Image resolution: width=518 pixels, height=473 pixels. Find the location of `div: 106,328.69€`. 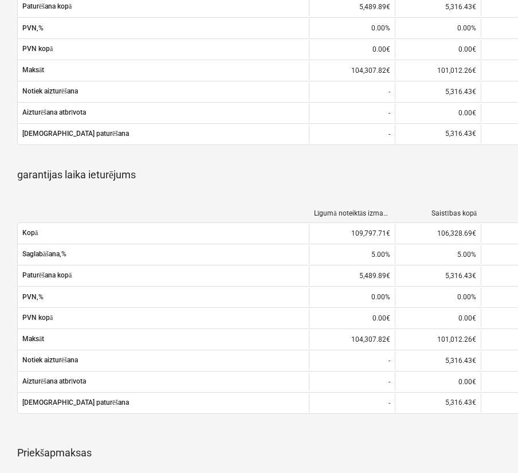

div: 106,328.69€ is located at coordinates (438, 233).